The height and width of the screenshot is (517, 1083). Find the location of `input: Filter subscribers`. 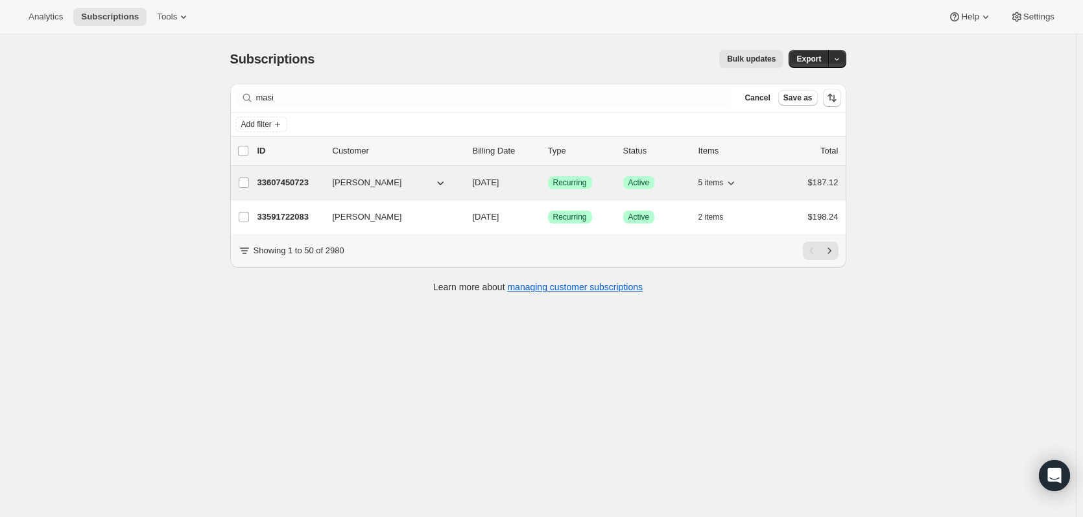

input: Filter subscribers is located at coordinates (494, 98).